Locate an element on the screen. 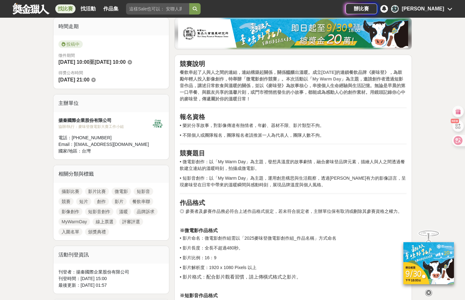 The height and width of the screenshot is (300, 465). a: 頒獎典禮 is located at coordinates (97, 232).